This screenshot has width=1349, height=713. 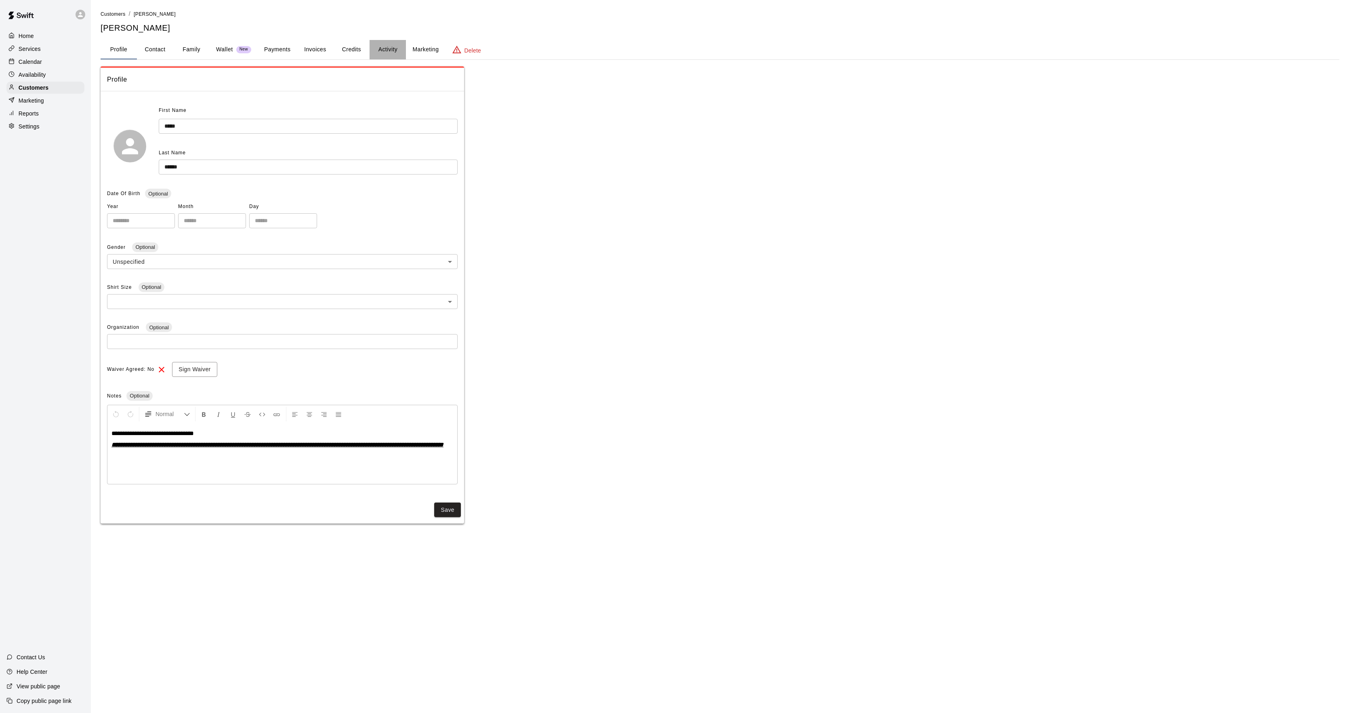 I want to click on div: Settings, so click(x=45, y=126).